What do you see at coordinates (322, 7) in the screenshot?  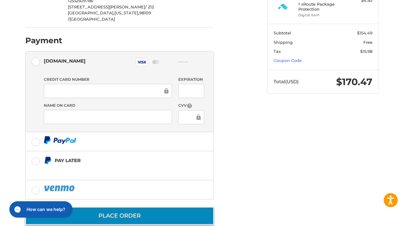 I see `h4: 1 x Route Package Protection` at bounding box center [322, 7].